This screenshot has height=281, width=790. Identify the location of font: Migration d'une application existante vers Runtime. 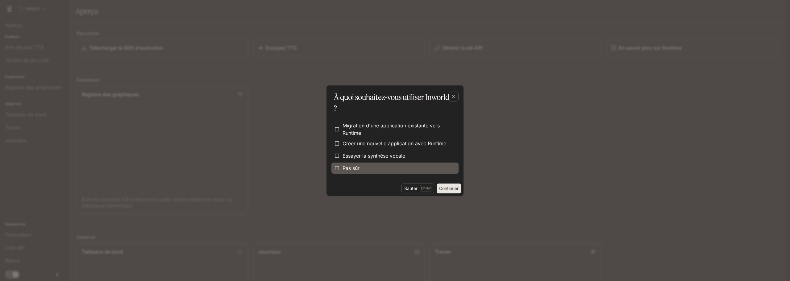
(391, 129).